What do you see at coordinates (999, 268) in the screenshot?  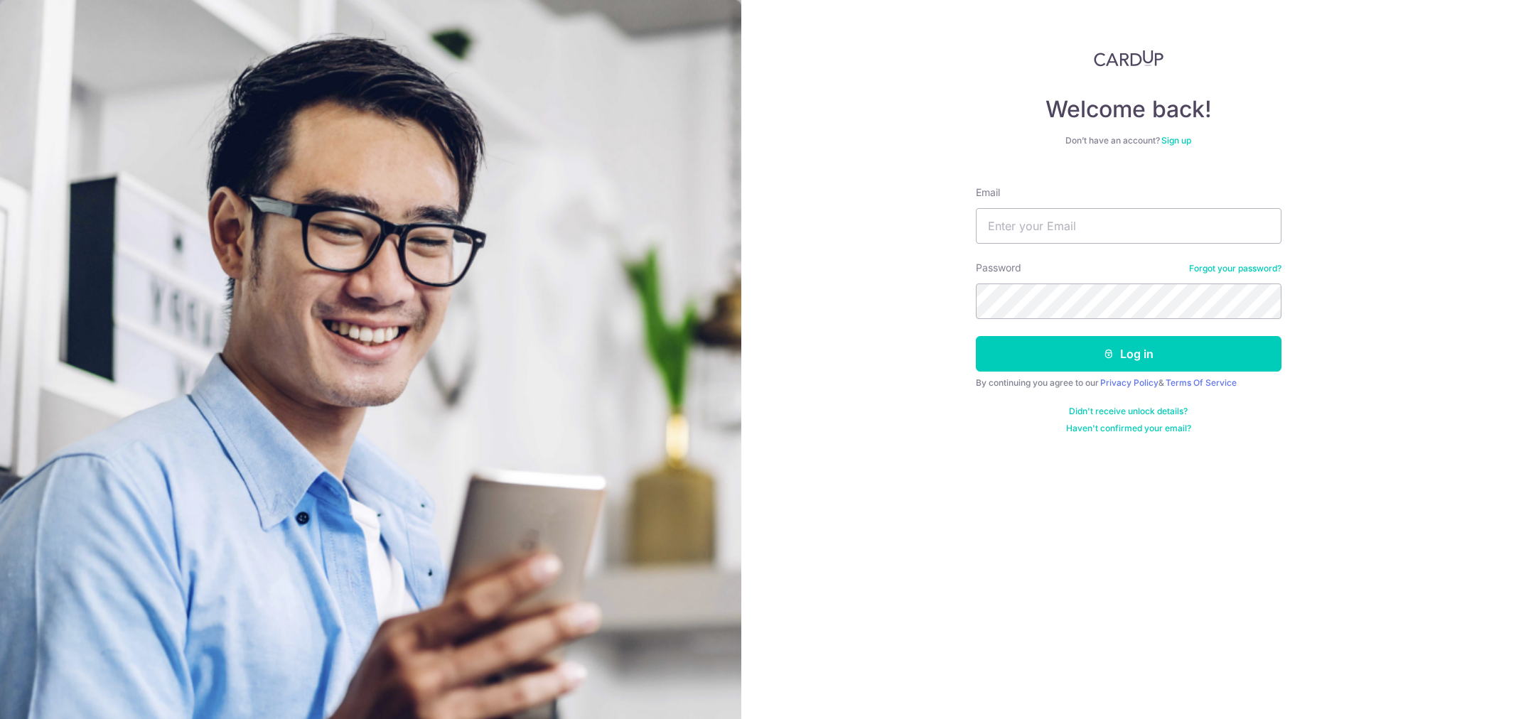 I see `label: Password` at bounding box center [999, 268].